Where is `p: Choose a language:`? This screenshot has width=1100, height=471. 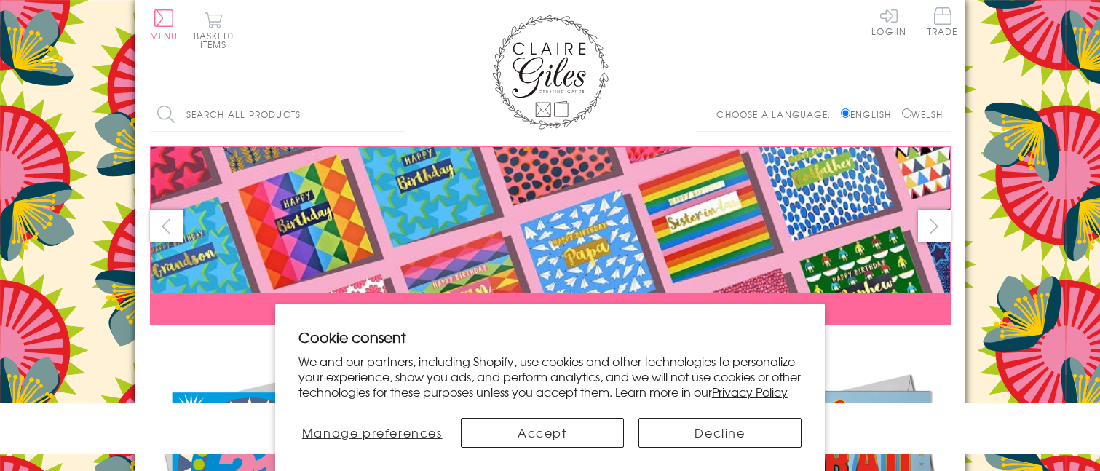
p: Choose a language: is located at coordinates (777, 114).